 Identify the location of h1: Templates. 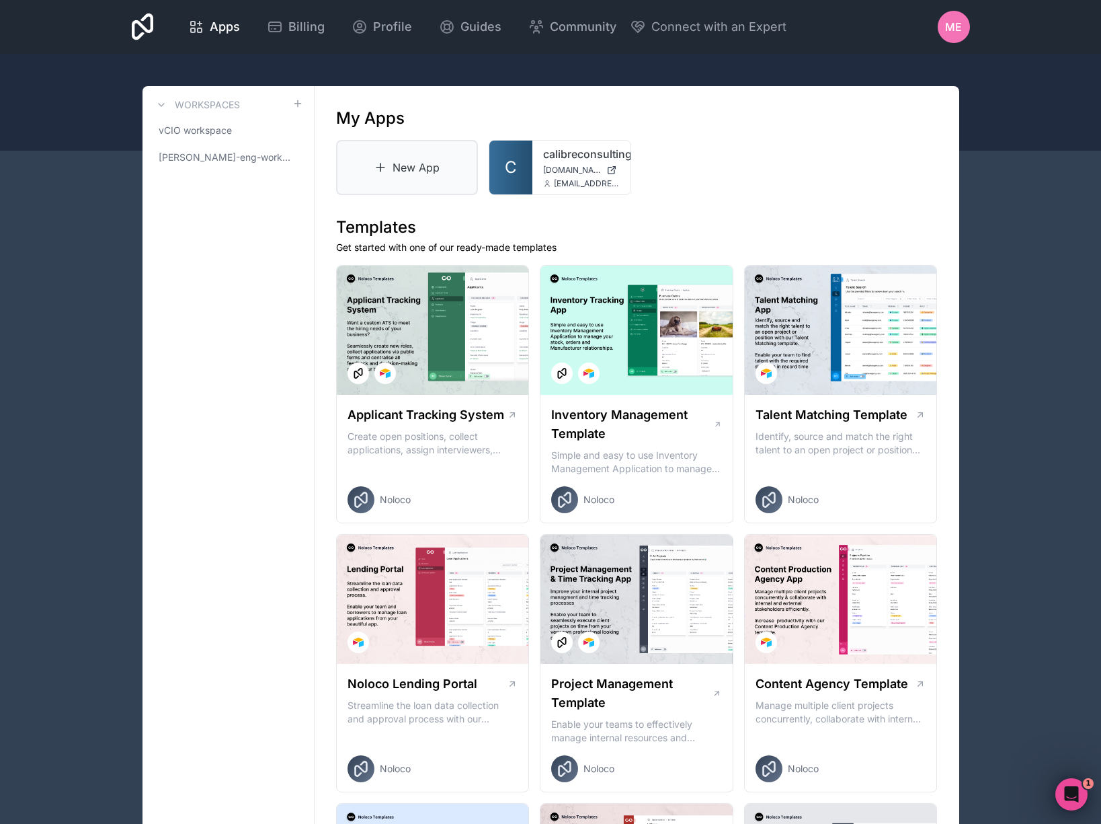
(637, 227).